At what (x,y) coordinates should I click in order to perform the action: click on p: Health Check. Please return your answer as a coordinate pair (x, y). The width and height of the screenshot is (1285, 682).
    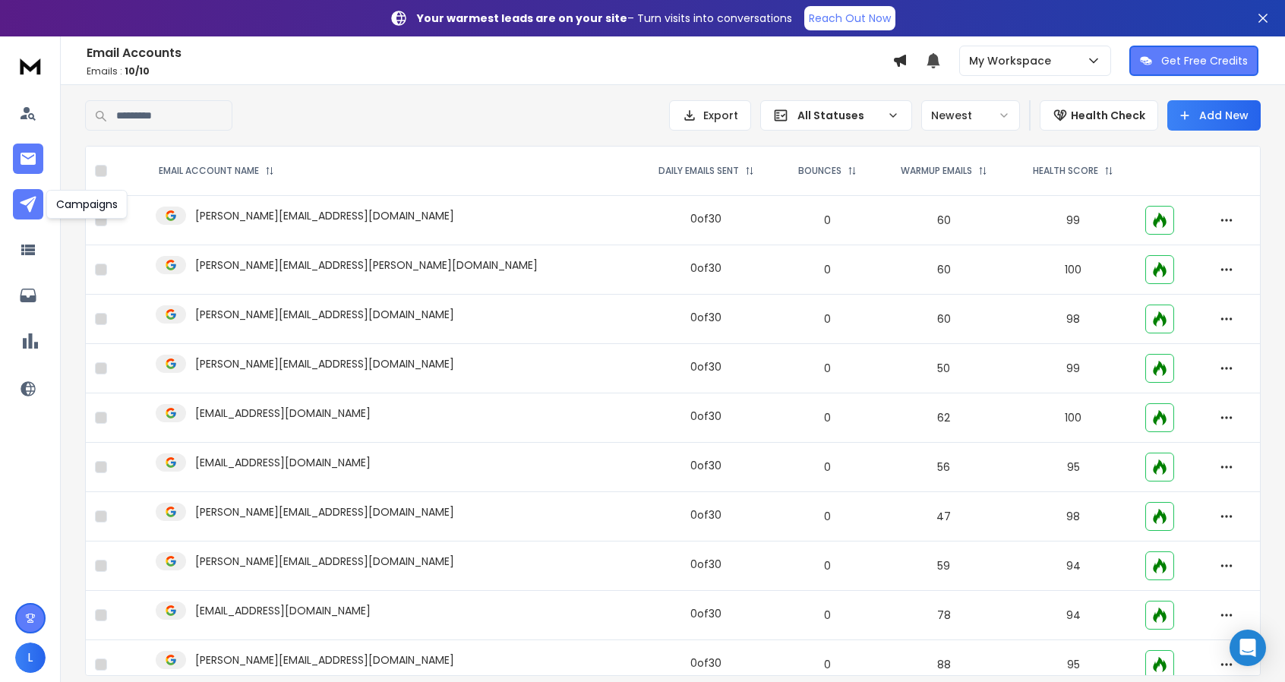
    Looking at the image, I should click on (1108, 115).